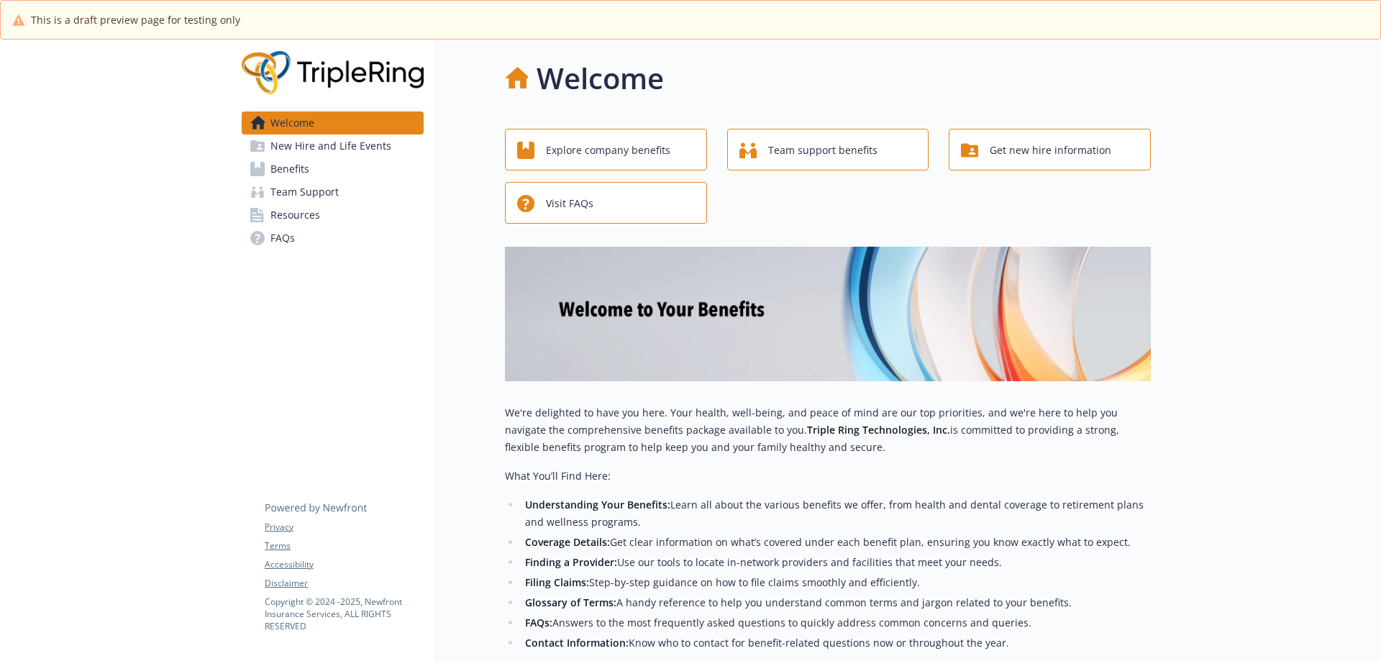  I want to click on span: Resources, so click(295, 215).